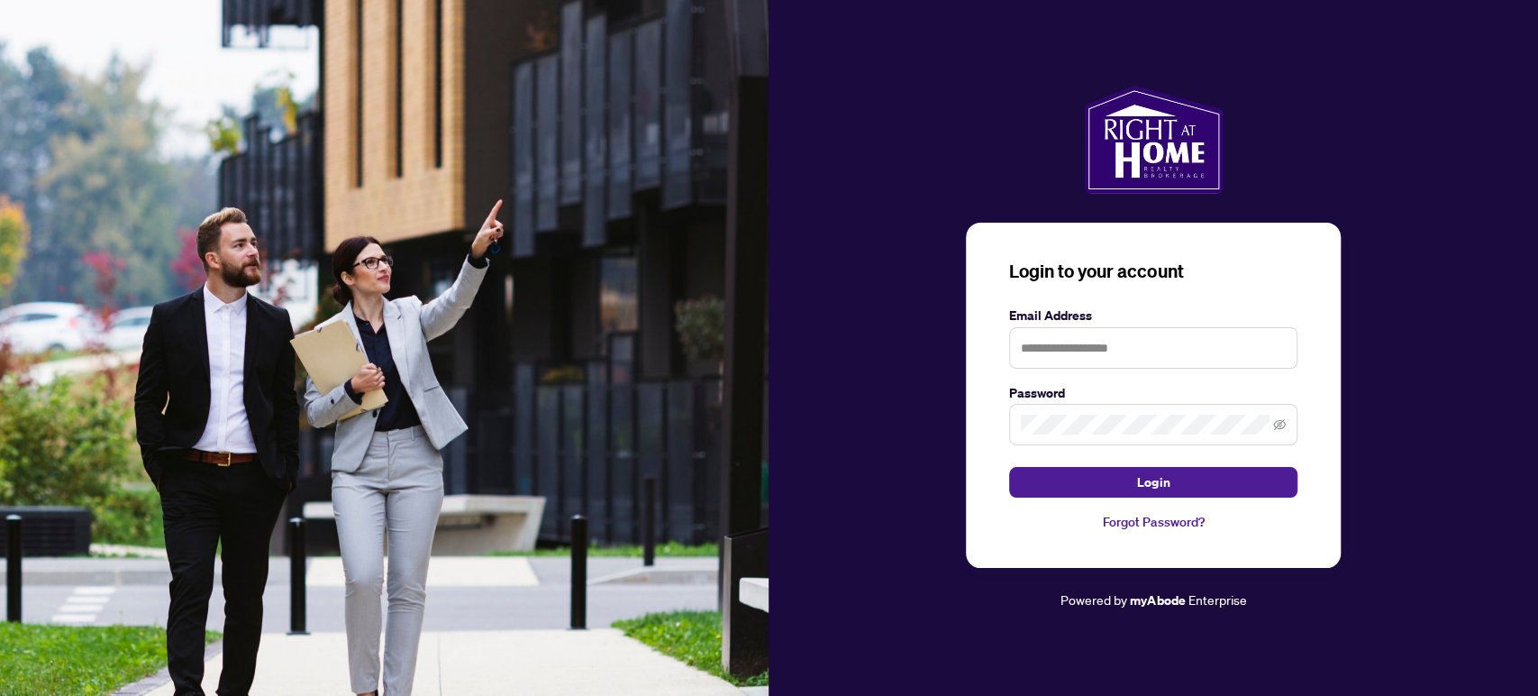 The height and width of the screenshot is (696, 1538). Describe the element at coordinates (1153, 271) in the screenshot. I see `h3: Login to your account` at that location.